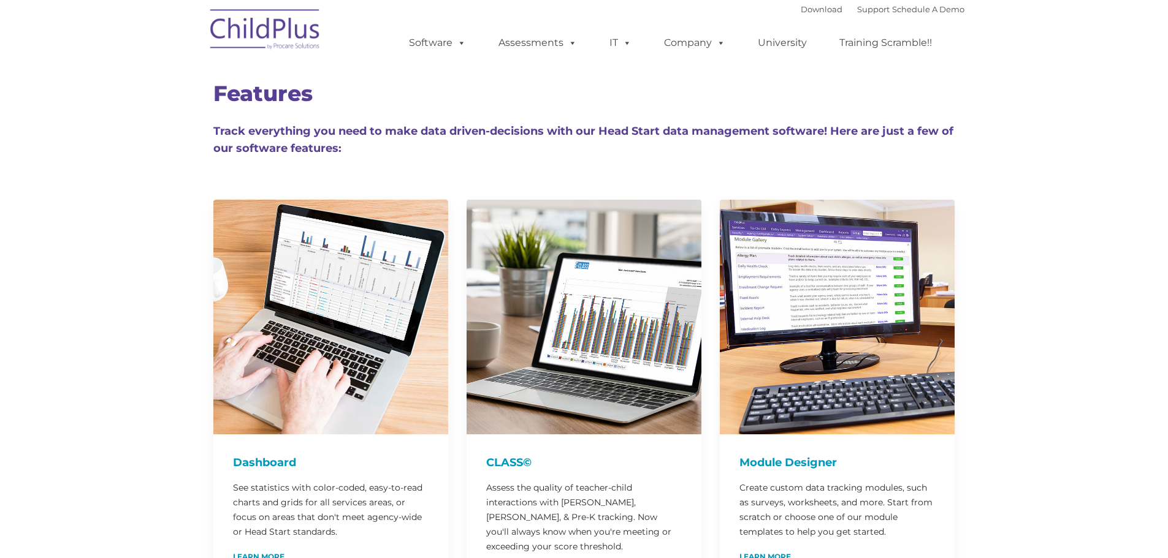  I want to click on a: Schedule A Demo, so click(928, 9).